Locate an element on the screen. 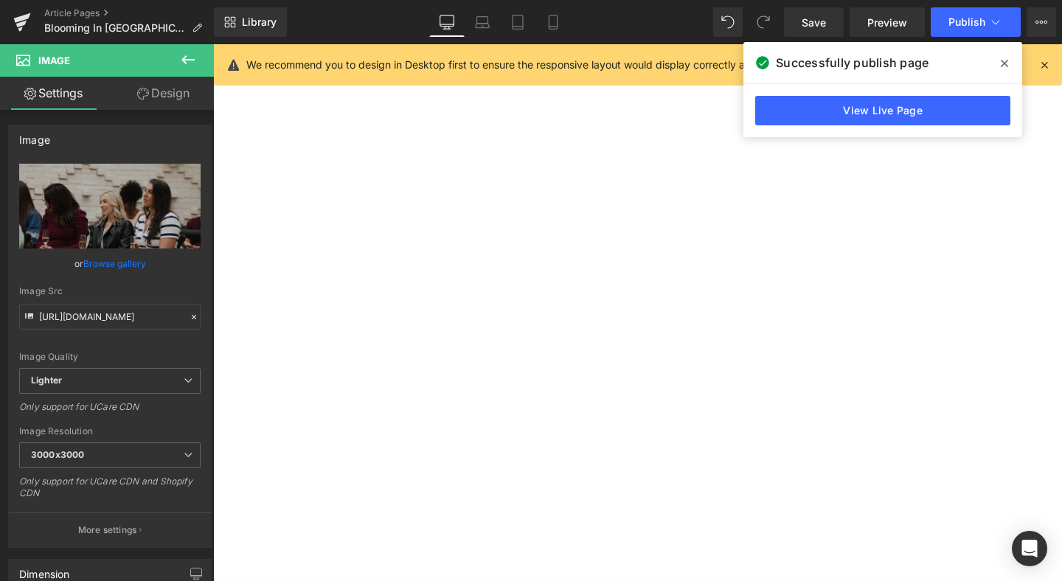 The width and height of the screenshot is (1062, 581). span: Publish is located at coordinates (967, 22).